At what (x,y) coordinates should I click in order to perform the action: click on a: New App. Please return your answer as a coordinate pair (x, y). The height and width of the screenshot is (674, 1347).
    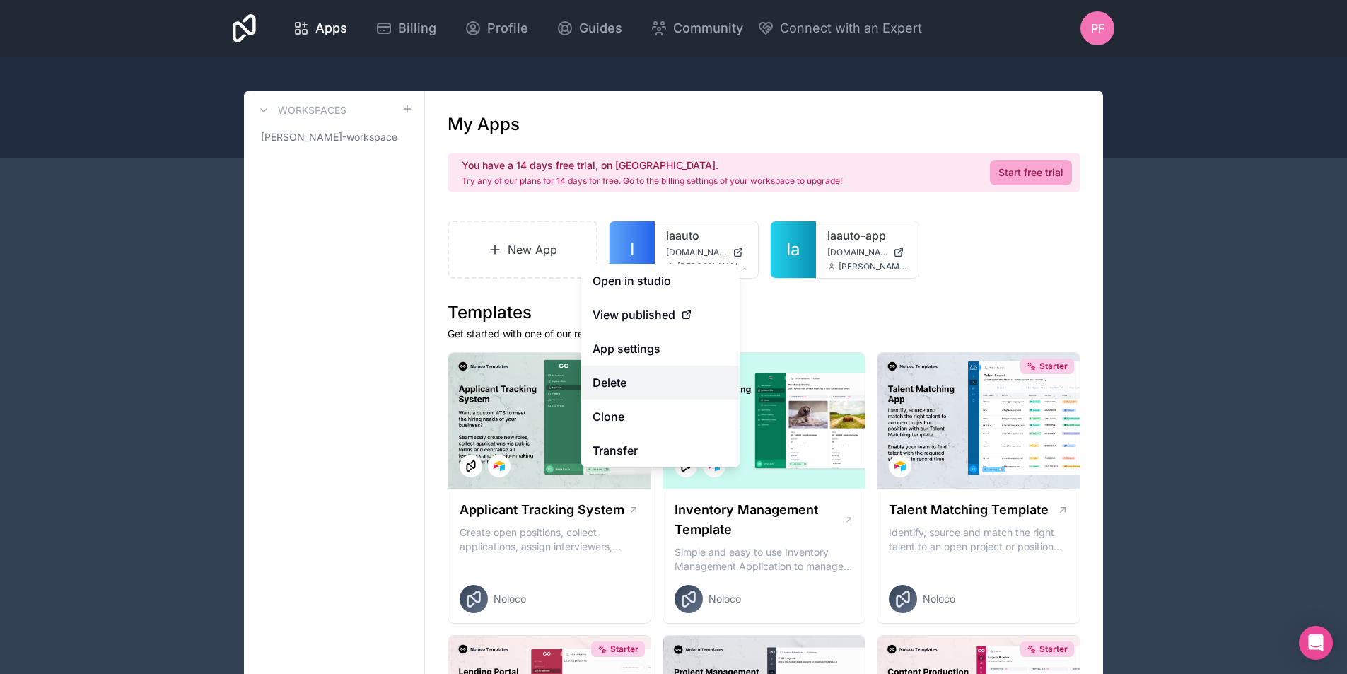
    Looking at the image, I should click on (523, 250).